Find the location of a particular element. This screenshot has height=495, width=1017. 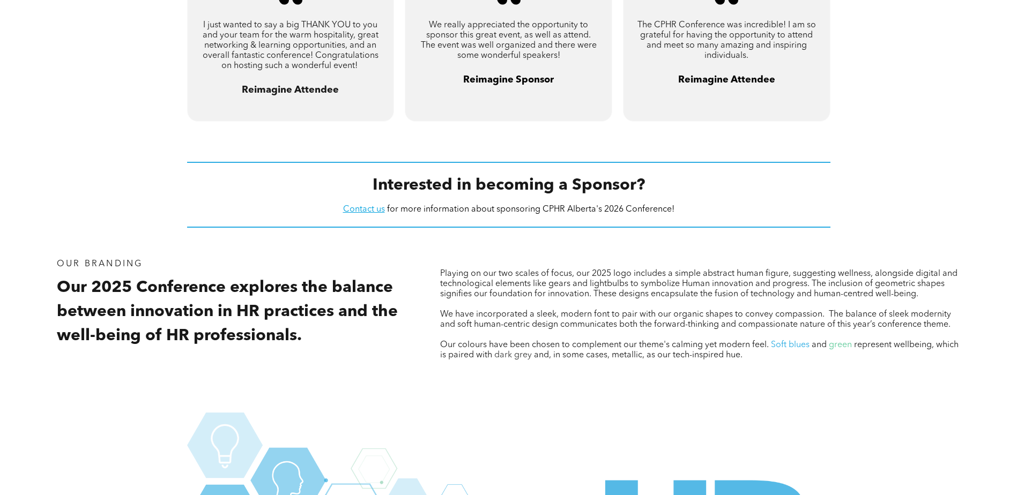

span: Our Branding is located at coordinates (100, 264).